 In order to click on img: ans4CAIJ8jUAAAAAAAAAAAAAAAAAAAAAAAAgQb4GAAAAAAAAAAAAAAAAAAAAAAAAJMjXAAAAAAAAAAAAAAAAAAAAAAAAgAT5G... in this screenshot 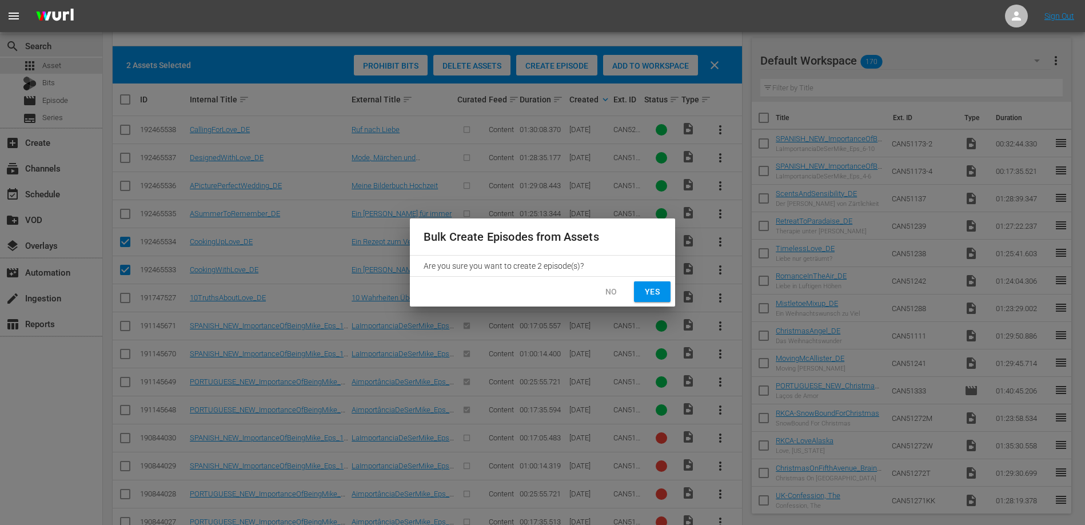, I will do `click(55, 16)`.